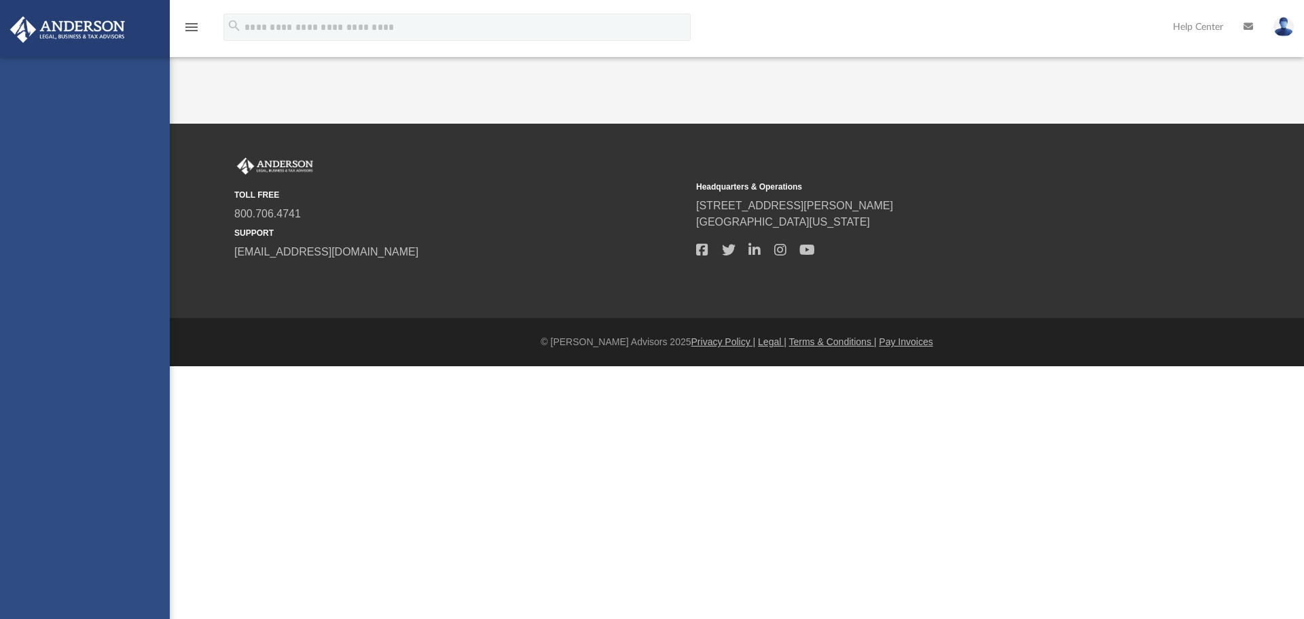  I want to click on a: Terms & Conditions |, so click(833, 342).